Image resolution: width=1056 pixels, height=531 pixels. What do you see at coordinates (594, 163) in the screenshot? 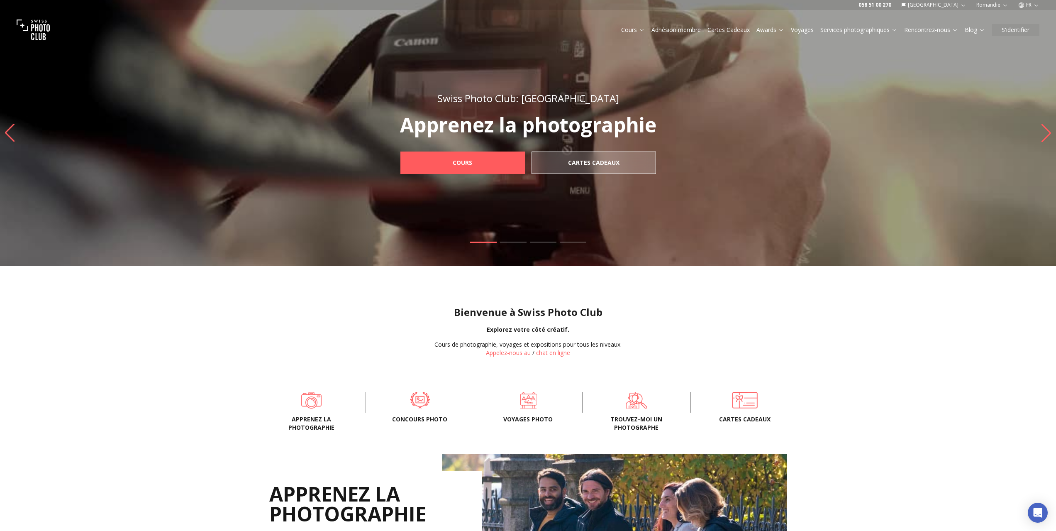
I see `b: Cartes Cadeaux` at bounding box center [594, 163].